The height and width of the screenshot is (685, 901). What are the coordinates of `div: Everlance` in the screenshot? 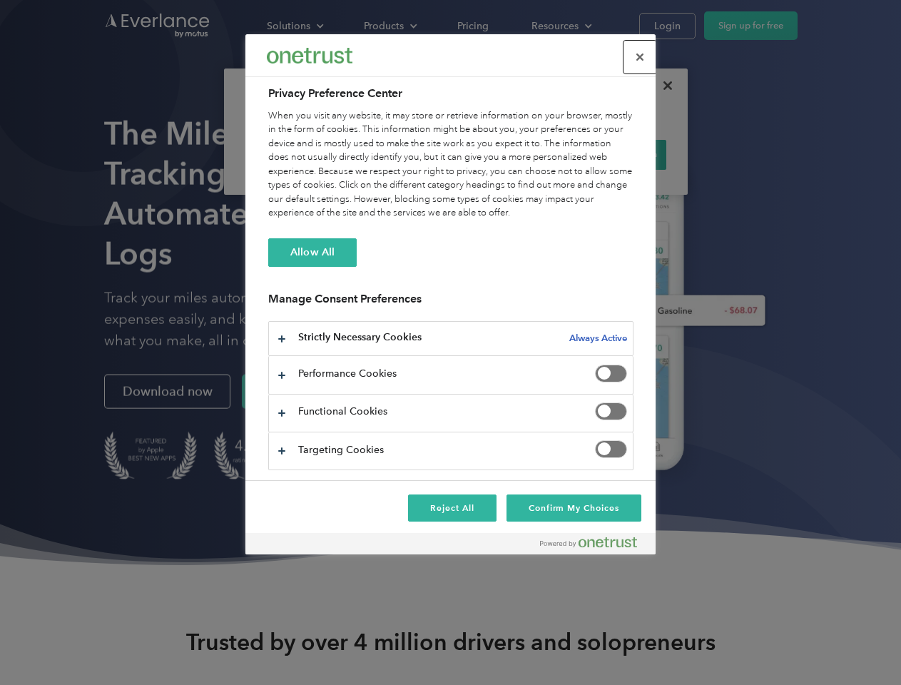 It's located at (310, 56).